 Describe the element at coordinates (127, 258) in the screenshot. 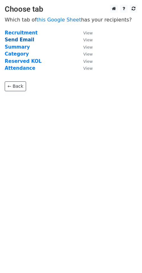

I see `div: Chat Widget` at that location.